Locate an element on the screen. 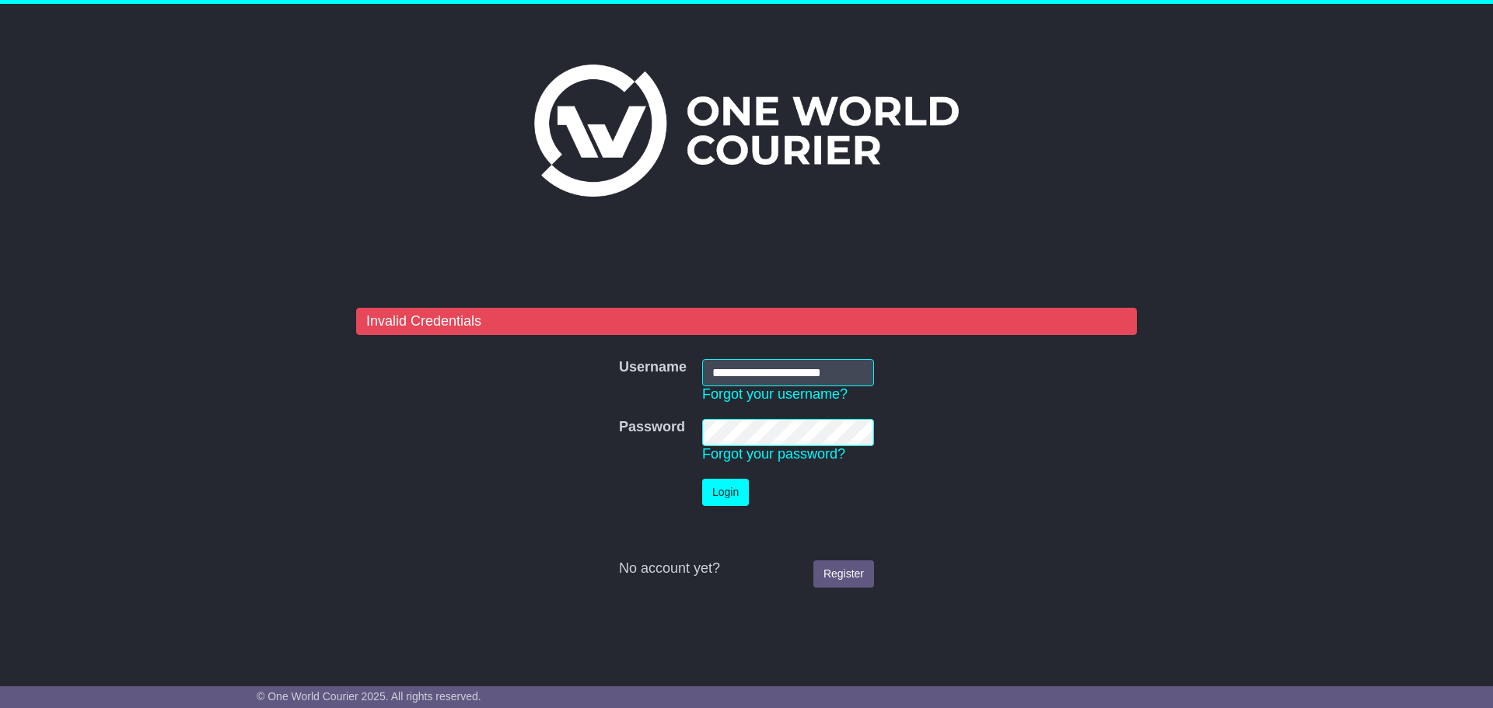 Image resolution: width=1493 pixels, height=708 pixels. button: Login is located at coordinates (725, 492).